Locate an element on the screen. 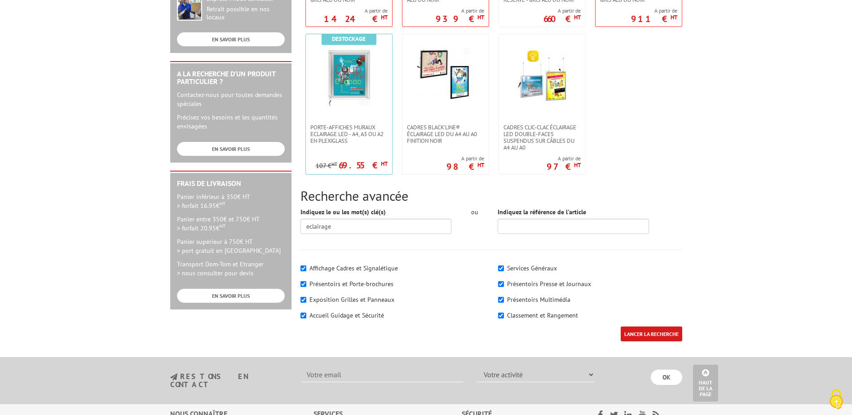 The width and height of the screenshot is (852, 415). input: Accueil Guidage et Sécurité is located at coordinates (303, 315).